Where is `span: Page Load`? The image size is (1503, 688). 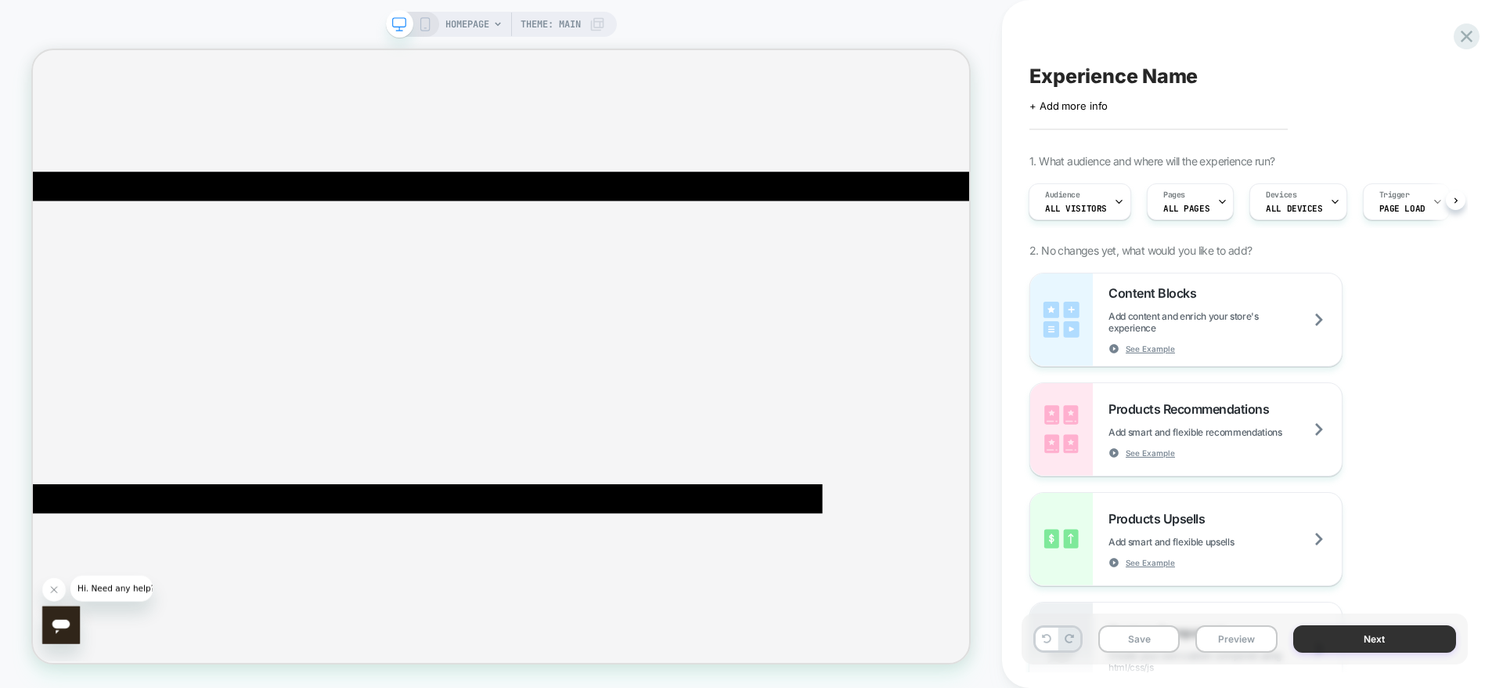 span: Page Load is located at coordinates (1402, 208).